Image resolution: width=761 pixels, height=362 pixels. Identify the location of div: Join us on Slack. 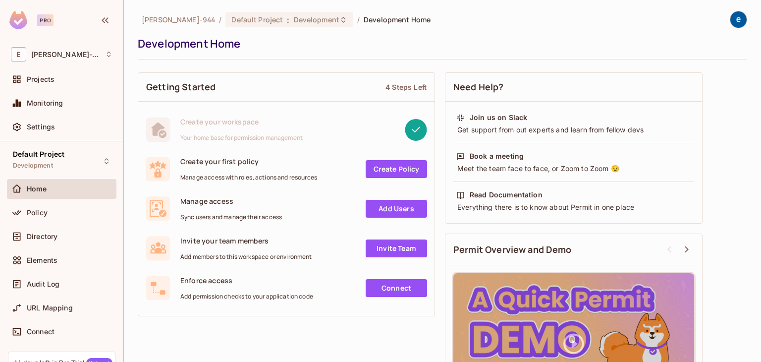
(498, 117).